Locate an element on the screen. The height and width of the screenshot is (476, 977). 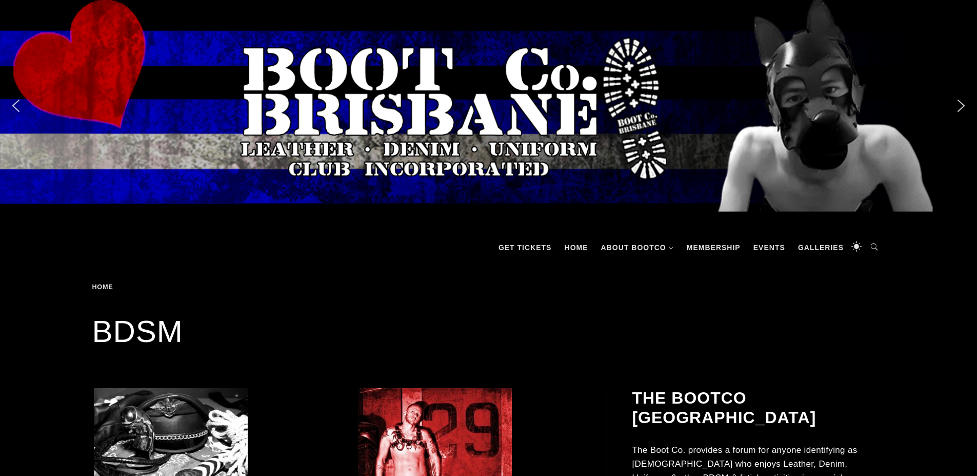
div: previous arrow is located at coordinates (16, 106).